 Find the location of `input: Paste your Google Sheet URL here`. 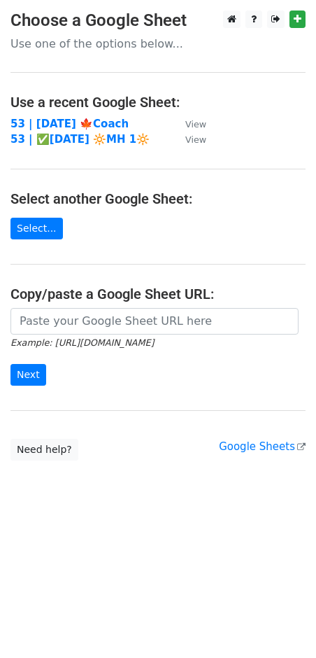

input: Paste your Google Sheet URL here is located at coordinates (155, 321).